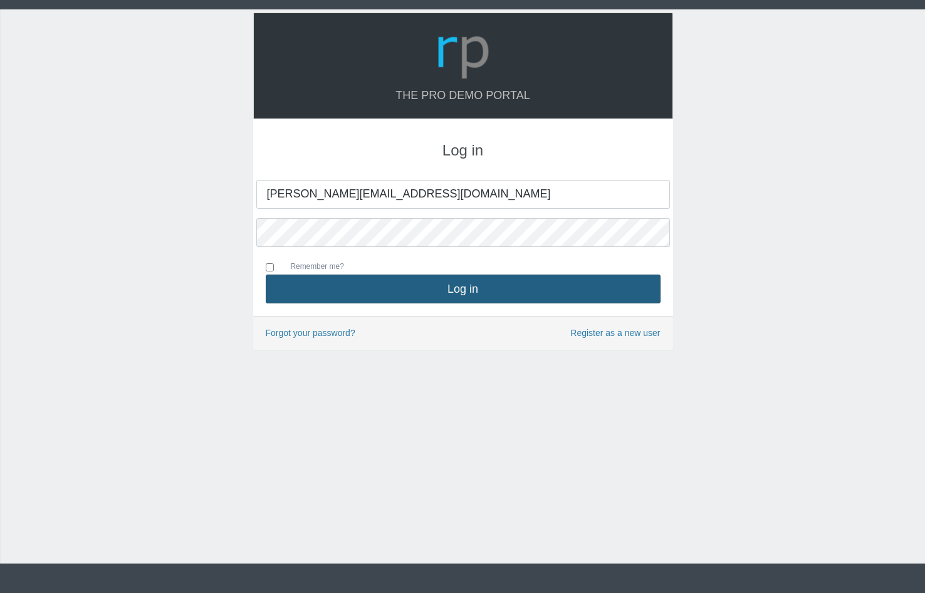  Describe the element at coordinates (310, 333) in the screenshot. I see `a: Forgot your password?` at that location.